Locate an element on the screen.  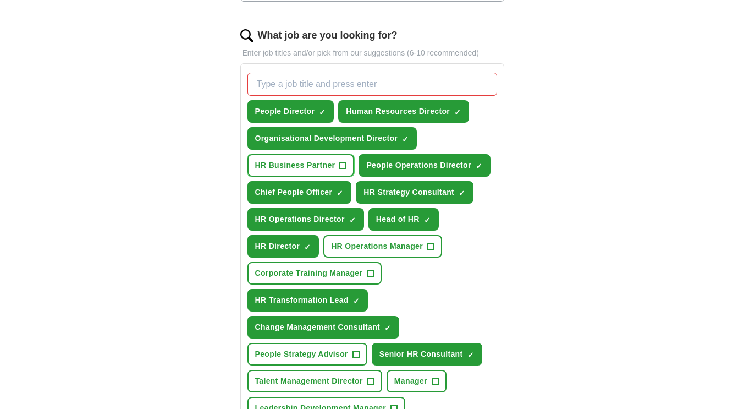
button: Corporate Training Manager is located at coordinates (315, 273).